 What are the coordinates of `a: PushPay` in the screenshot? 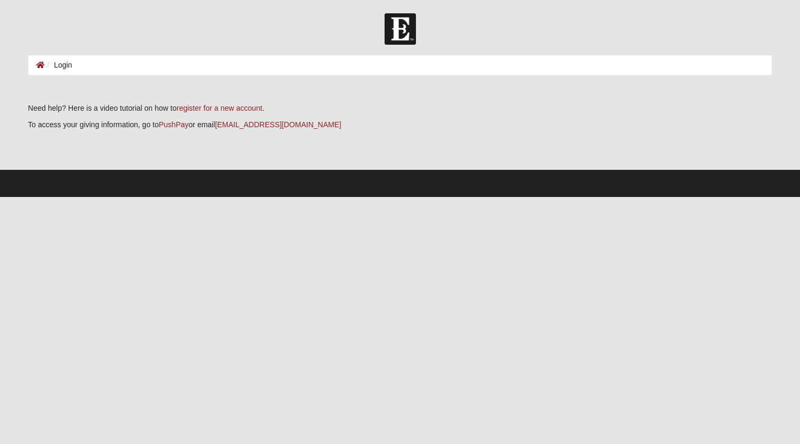 It's located at (174, 124).